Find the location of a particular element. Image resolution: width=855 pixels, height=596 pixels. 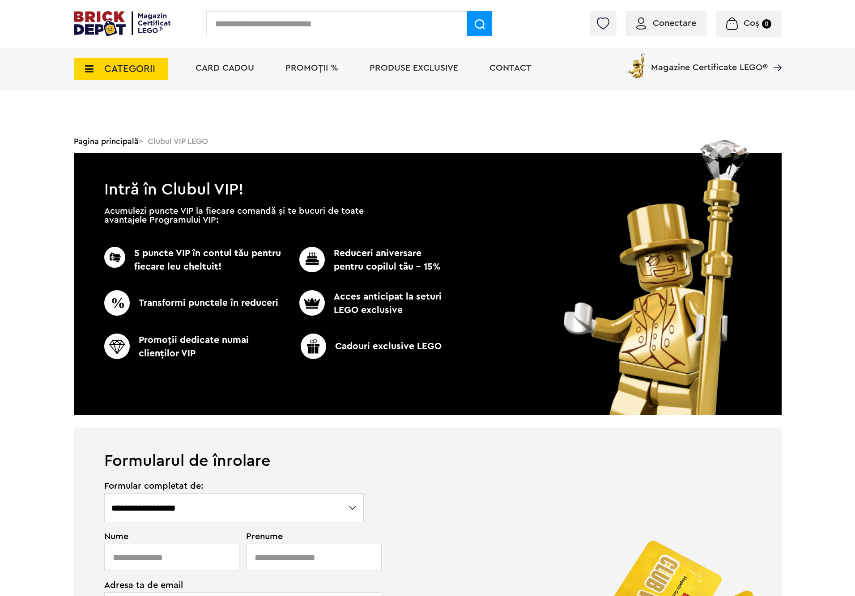

a: Pagina principală is located at coordinates (106, 141).